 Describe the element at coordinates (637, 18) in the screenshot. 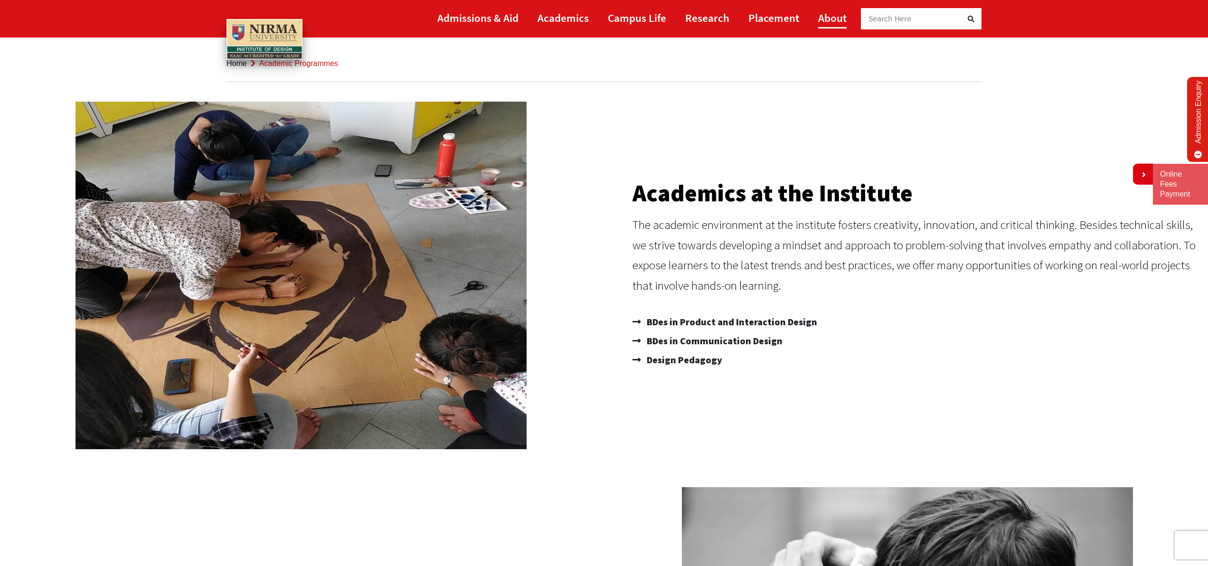

I see `a: Campus Life` at that location.